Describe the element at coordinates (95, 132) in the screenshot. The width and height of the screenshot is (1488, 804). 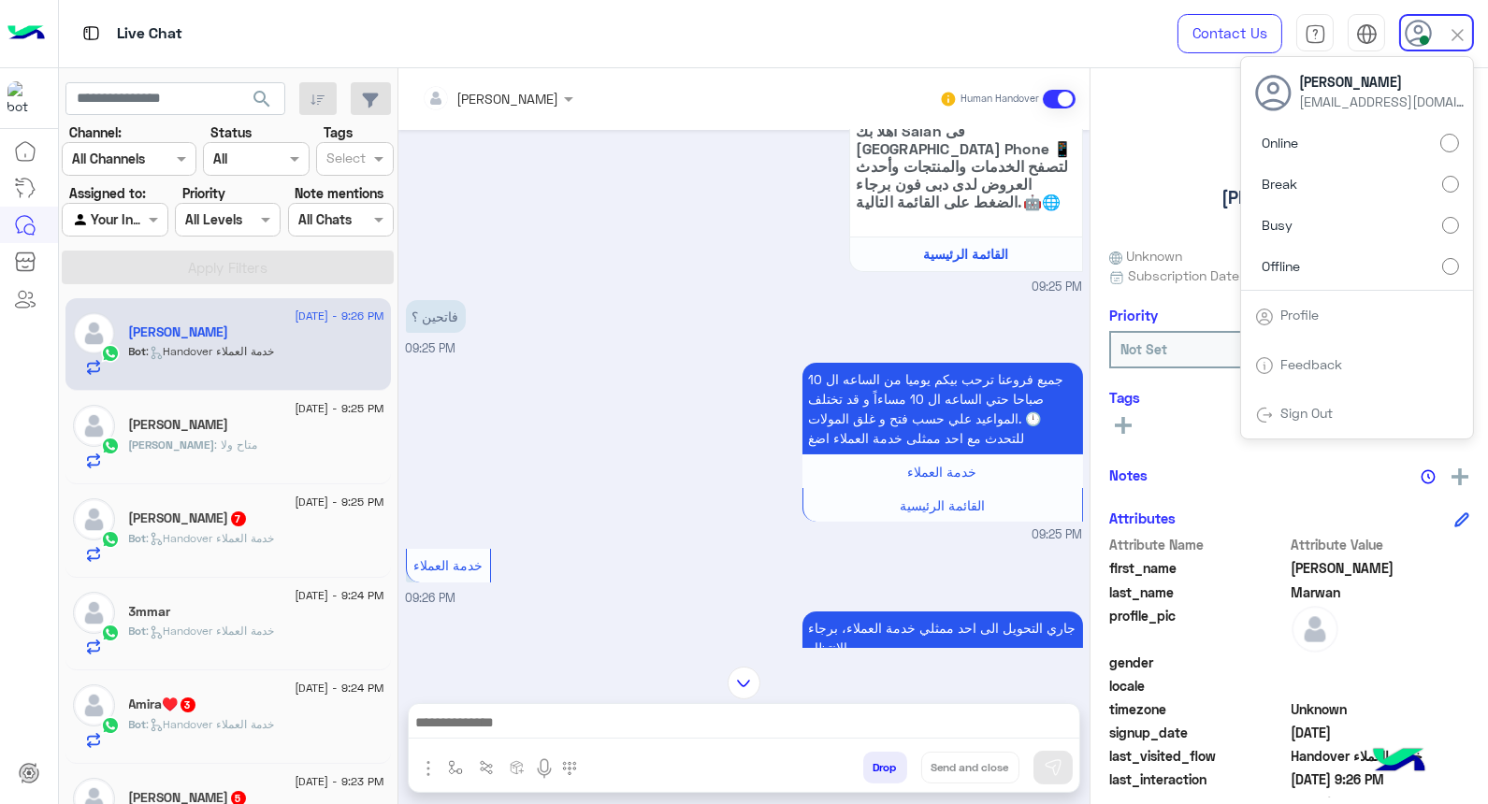
I see `label: Channel:` at that location.